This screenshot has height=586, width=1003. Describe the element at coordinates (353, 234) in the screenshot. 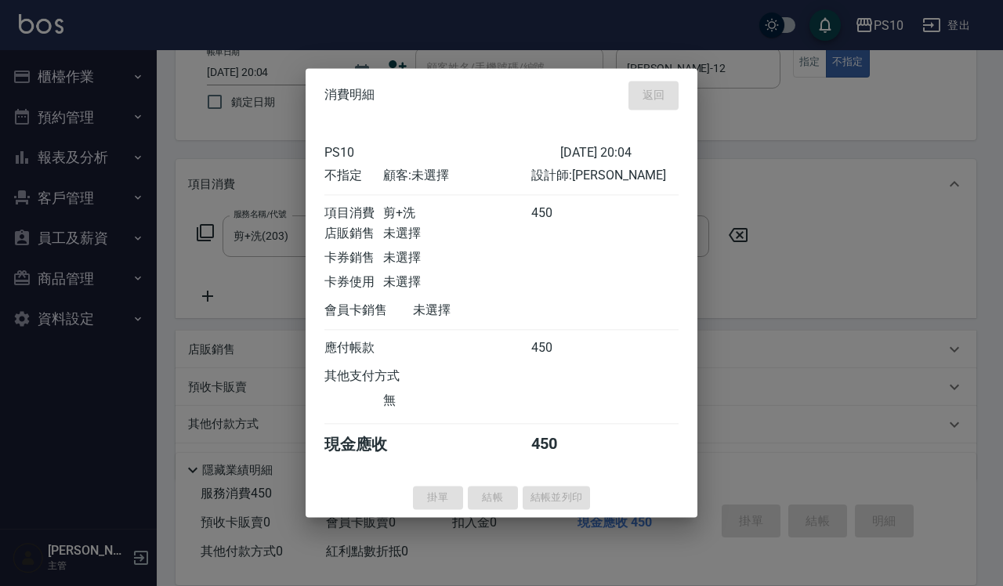

I see `div: 店販銷售` at that location.